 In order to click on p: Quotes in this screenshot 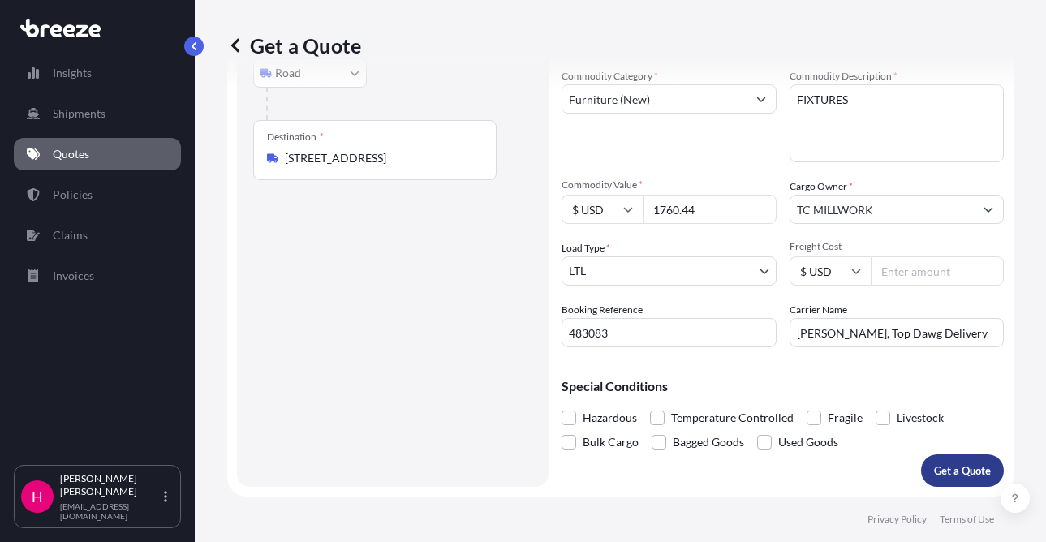, I will do `click(71, 154)`.